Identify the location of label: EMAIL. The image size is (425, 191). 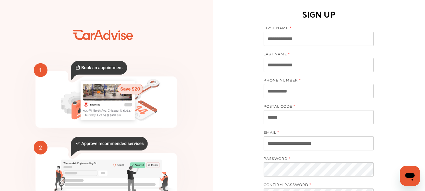
(315, 133).